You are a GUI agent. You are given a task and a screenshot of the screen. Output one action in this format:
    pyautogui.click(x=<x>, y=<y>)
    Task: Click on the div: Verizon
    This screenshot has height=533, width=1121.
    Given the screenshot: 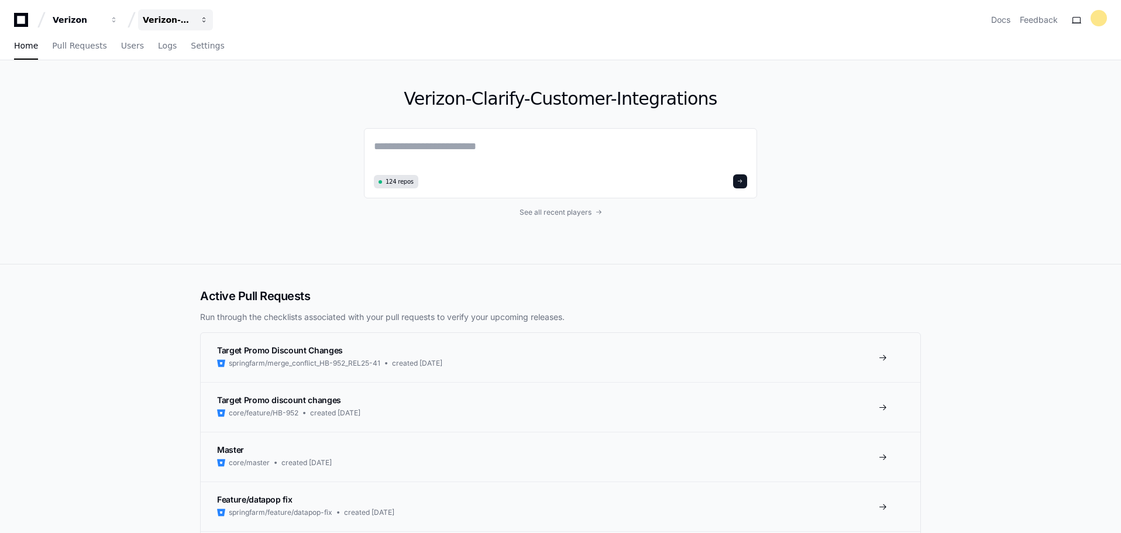 What is the action you would take?
    pyautogui.click(x=78, y=20)
    